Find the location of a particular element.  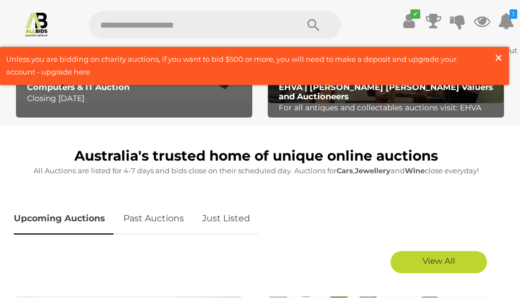

a: Sign Out is located at coordinates (502, 50).